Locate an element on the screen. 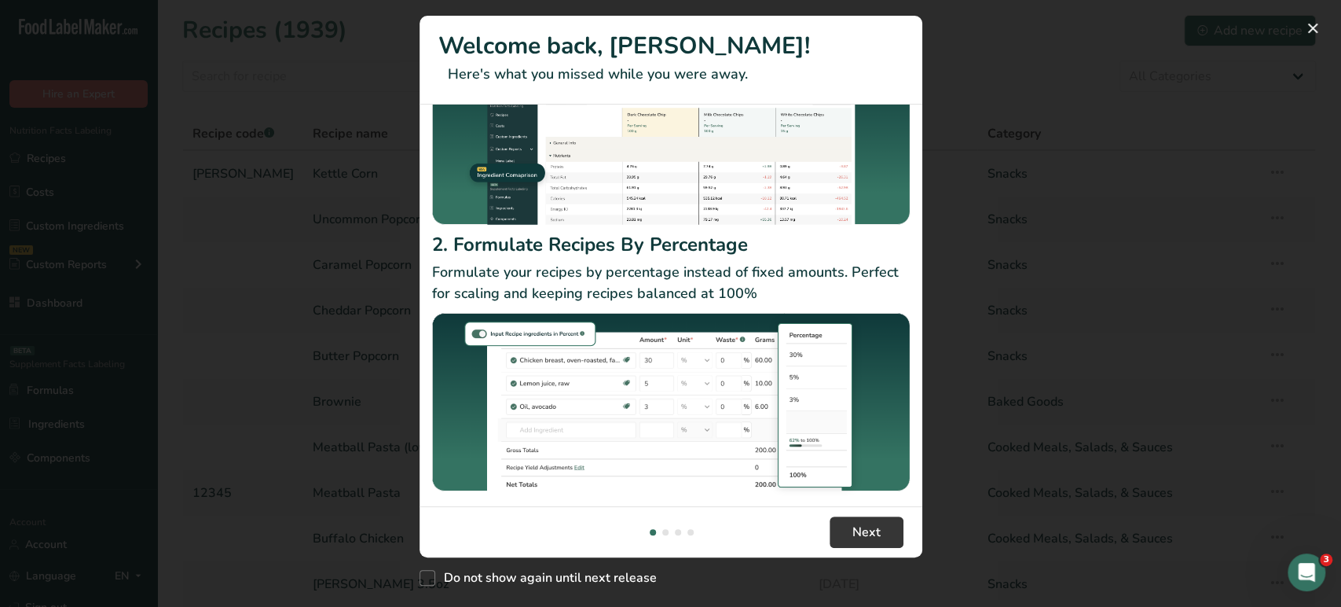 This screenshot has width=1341, height=607. p: Here's what you missed while you were away. is located at coordinates (671, 74).